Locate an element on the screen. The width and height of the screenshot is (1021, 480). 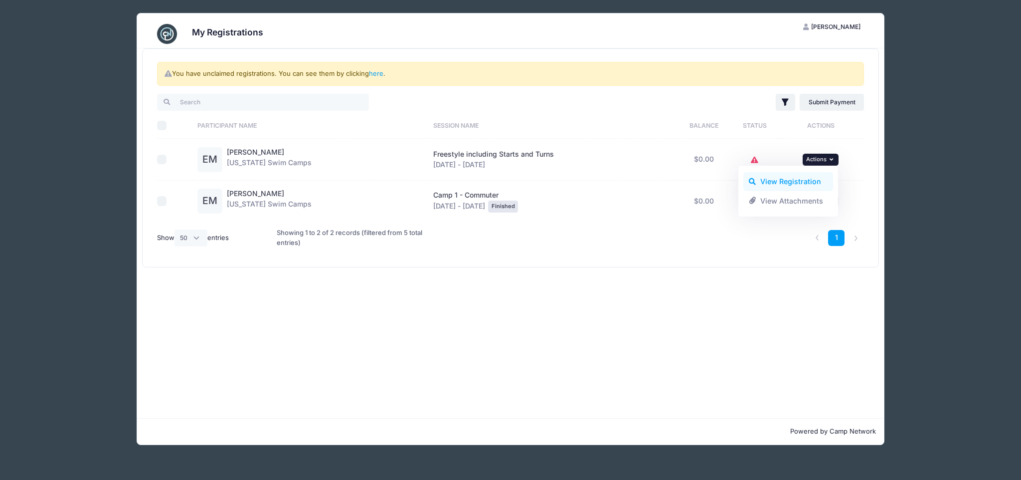
a: here is located at coordinates (376, 73).